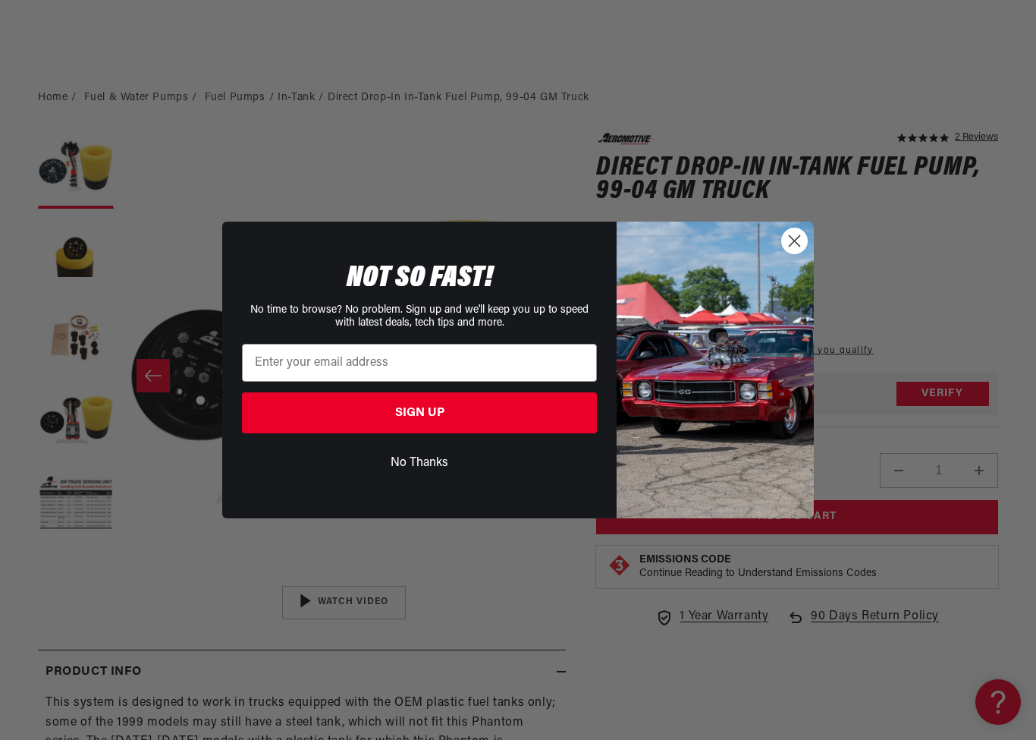 This screenshot has height=740, width=1036. I want to click on input: Enter your email address, so click(419, 363).